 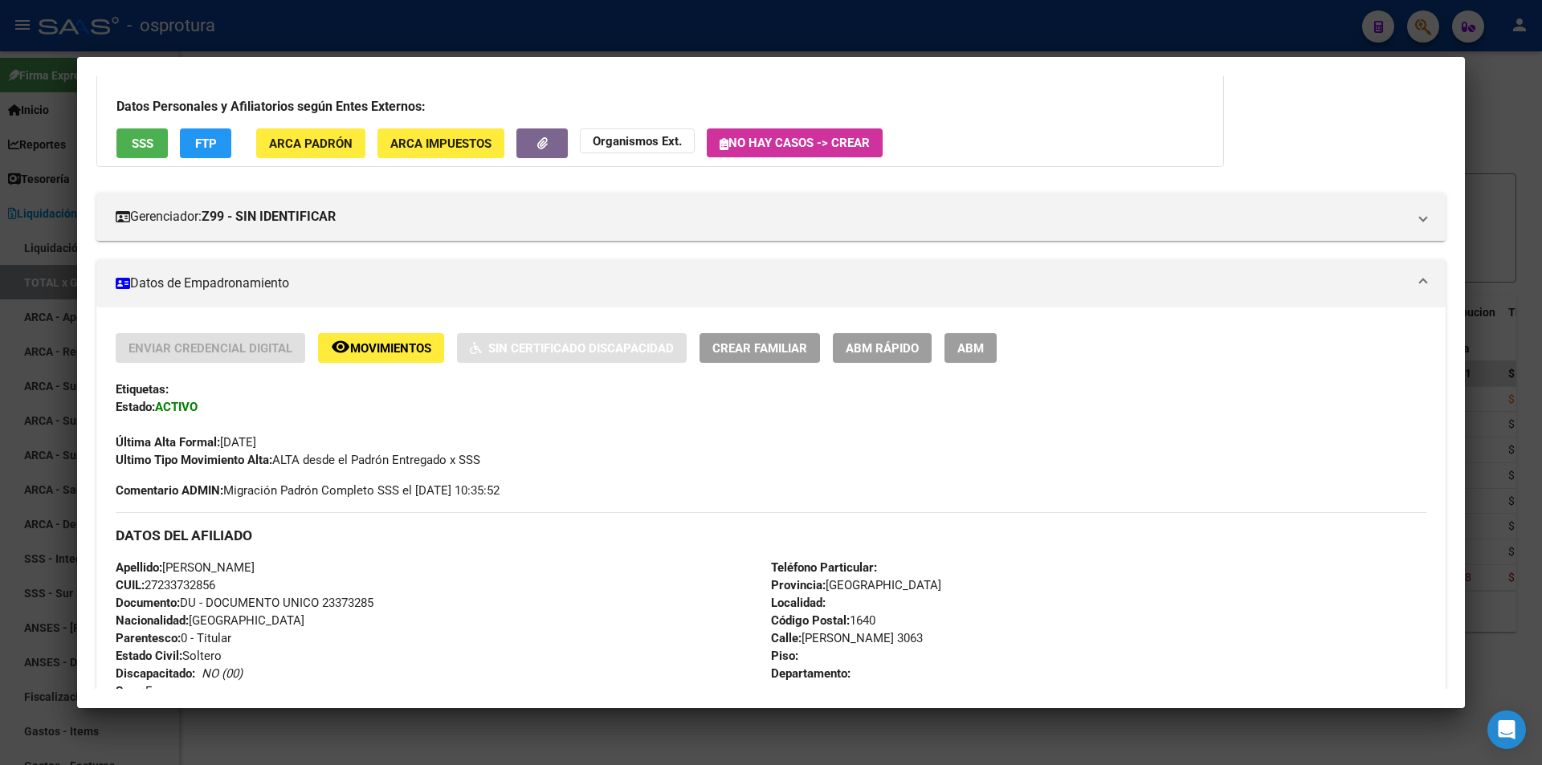 What do you see at coordinates (139, 568) in the screenshot?
I see `strong: Apellido:` at bounding box center [139, 568].